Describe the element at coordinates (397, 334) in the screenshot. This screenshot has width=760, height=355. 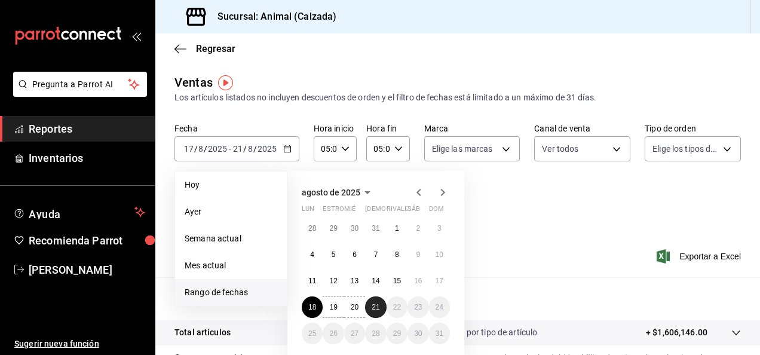
I see `button: 29 de agosto de 2025` at that location.